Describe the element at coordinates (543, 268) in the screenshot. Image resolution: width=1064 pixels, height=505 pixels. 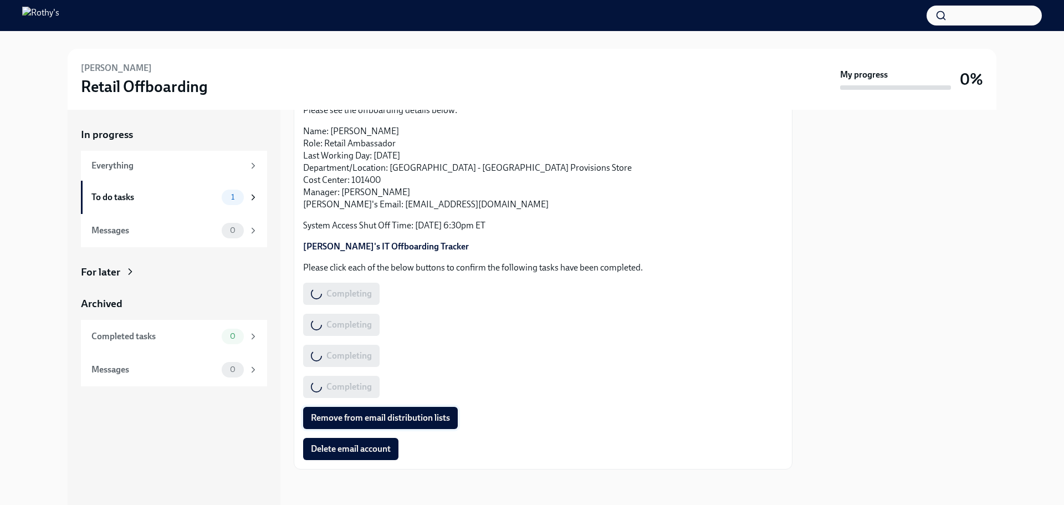
I see `p: Please click each of the below buttons to confirm the following tasks have been completed.` at that location.